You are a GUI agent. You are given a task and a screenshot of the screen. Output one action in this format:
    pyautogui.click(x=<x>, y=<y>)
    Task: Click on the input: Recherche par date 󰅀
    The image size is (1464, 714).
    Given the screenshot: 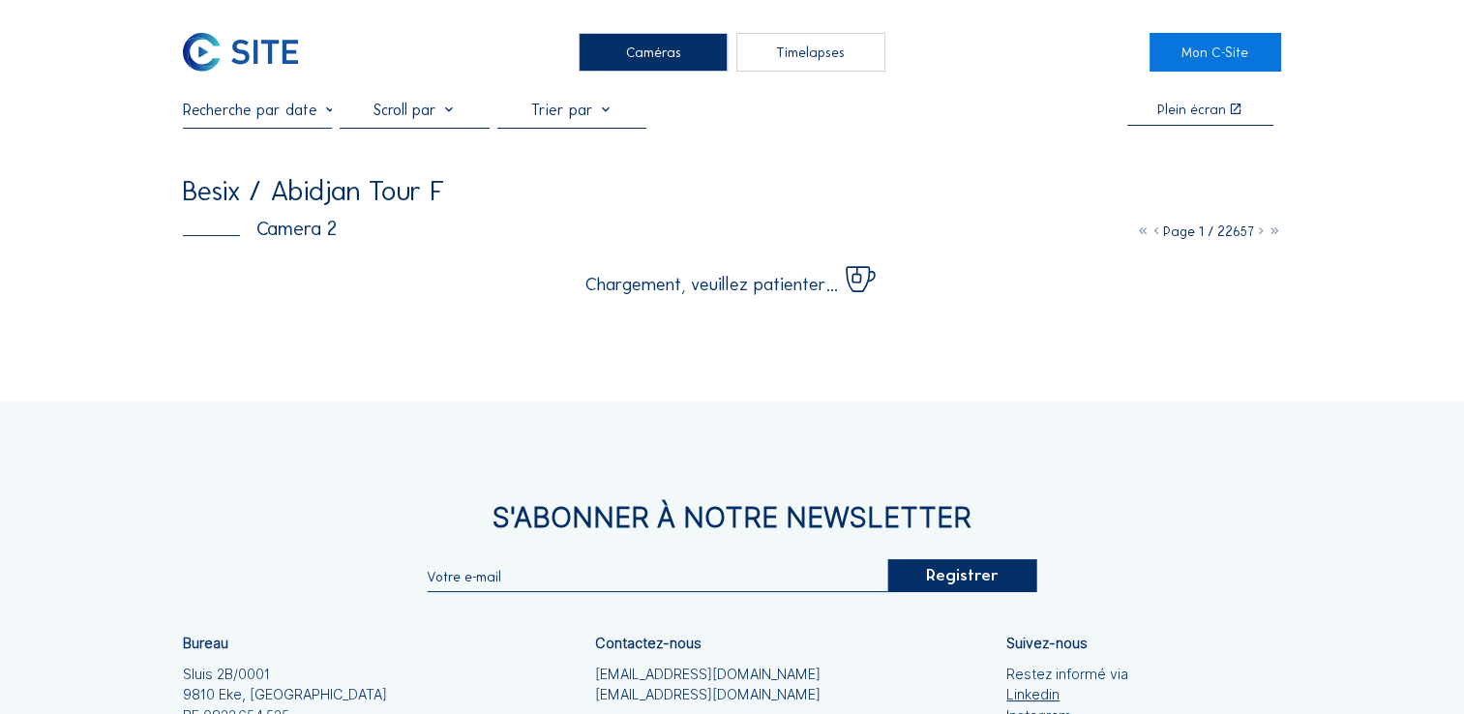 What is the action you would take?
    pyautogui.click(x=257, y=109)
    